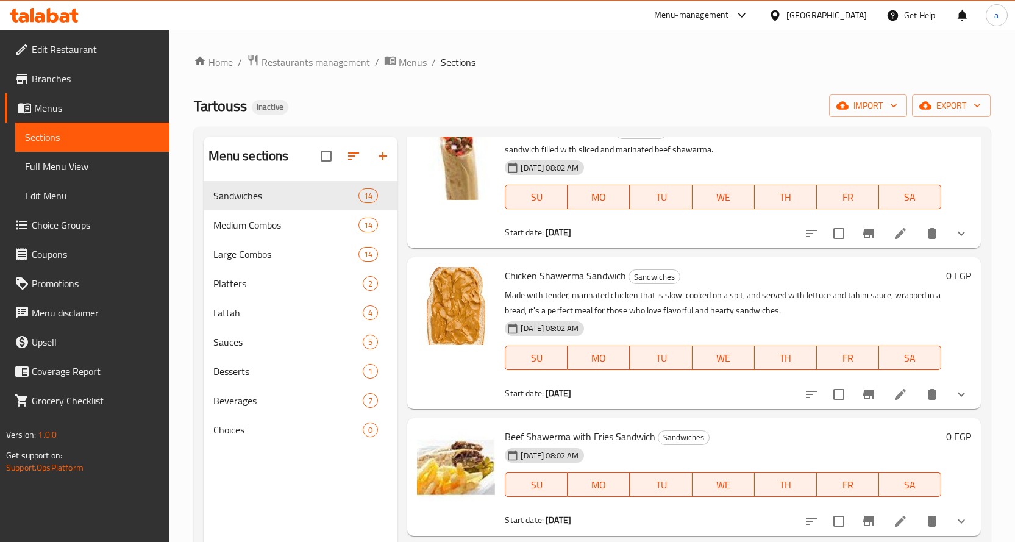 Image resolution: width=1015 pixels, height=542 pixels. I want to click on a: Choice Groups, so click(87, 225).